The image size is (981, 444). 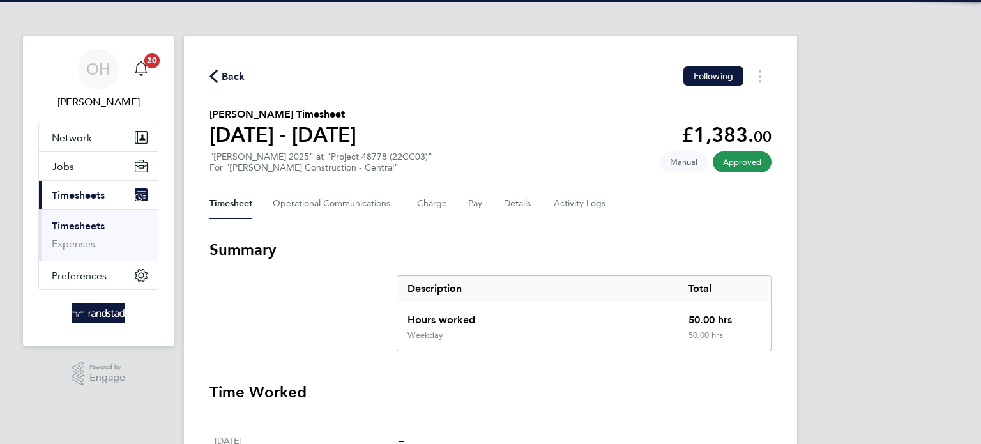 I want to click on span: 00, so click(x=763, y=136).